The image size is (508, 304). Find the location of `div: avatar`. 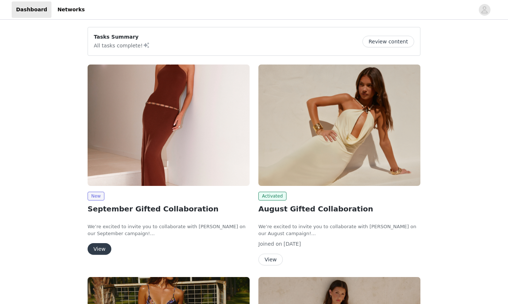

div: avatar is located at coordinates (484, 10).